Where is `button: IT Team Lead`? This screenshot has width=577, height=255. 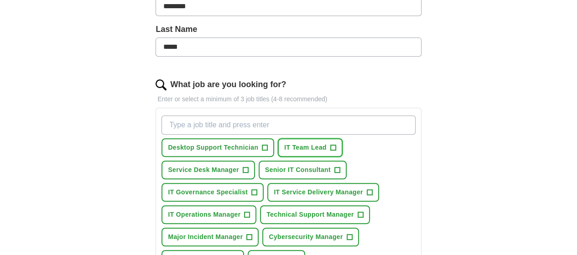
button: IT Team Lead is located at coordinates (310, 147).